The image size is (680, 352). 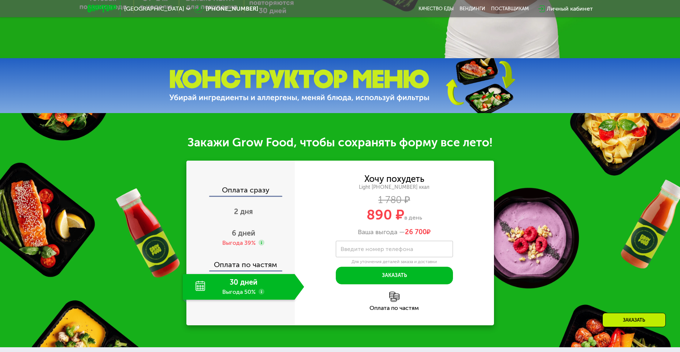 I want to click on div: Хочу похудеть, so click(x=394, y=179).